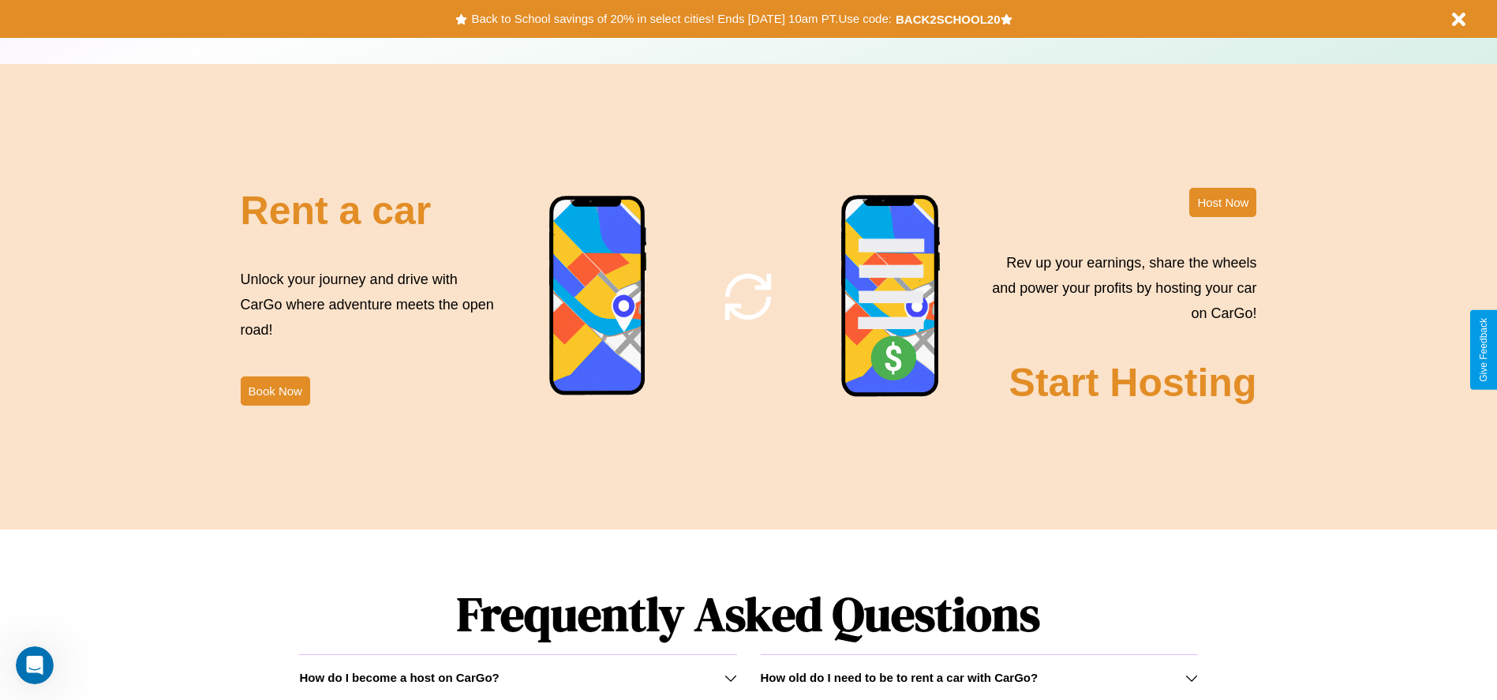 The height and width of the screenshot is (700, 1497). Describe the element at coordinates (275, 391) in the screenshot. I see `button: Book Now` at that location.